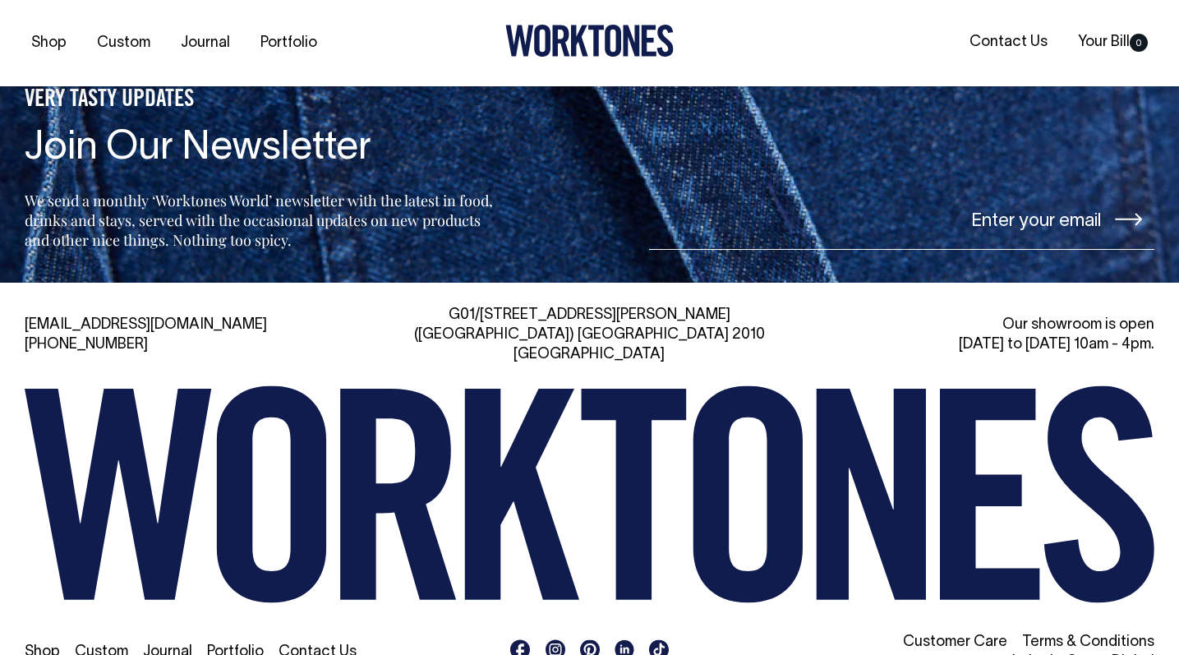 The width and height of the screenshot is (1179, 655). Describe the element at coordinates (1139, 43) in the screenshot. I see `span: 0` at that location.